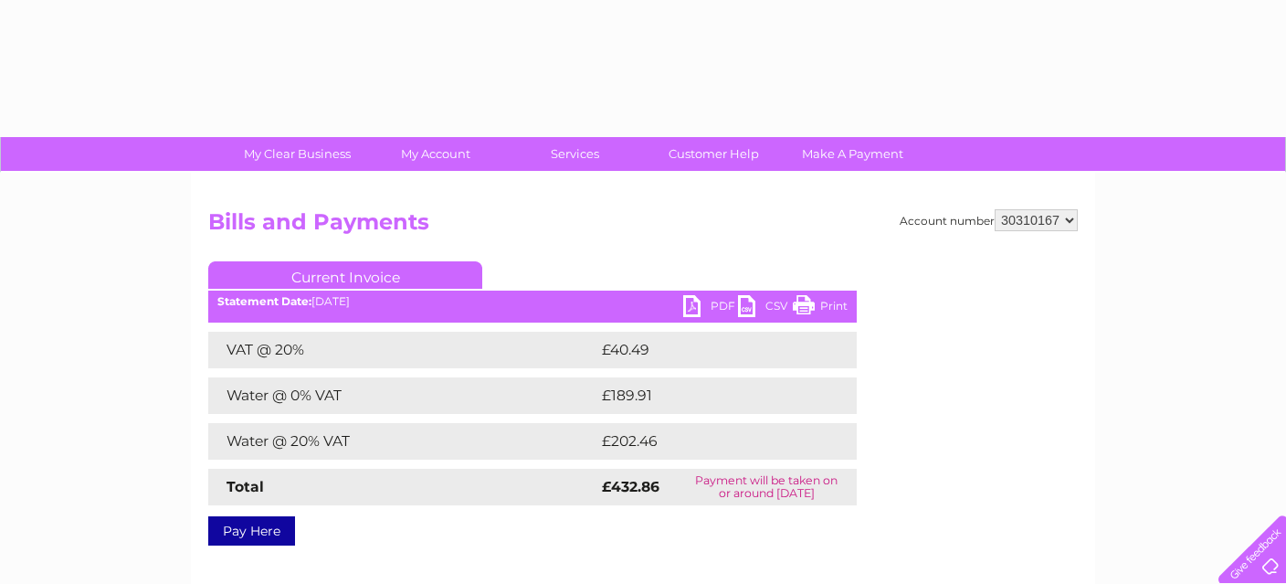 This screenshot has width=1286, height=584. What do you see at coordinates (630, 486) in the screenshot?
I see `strong: £432.86` at bounding box center [630, 486].